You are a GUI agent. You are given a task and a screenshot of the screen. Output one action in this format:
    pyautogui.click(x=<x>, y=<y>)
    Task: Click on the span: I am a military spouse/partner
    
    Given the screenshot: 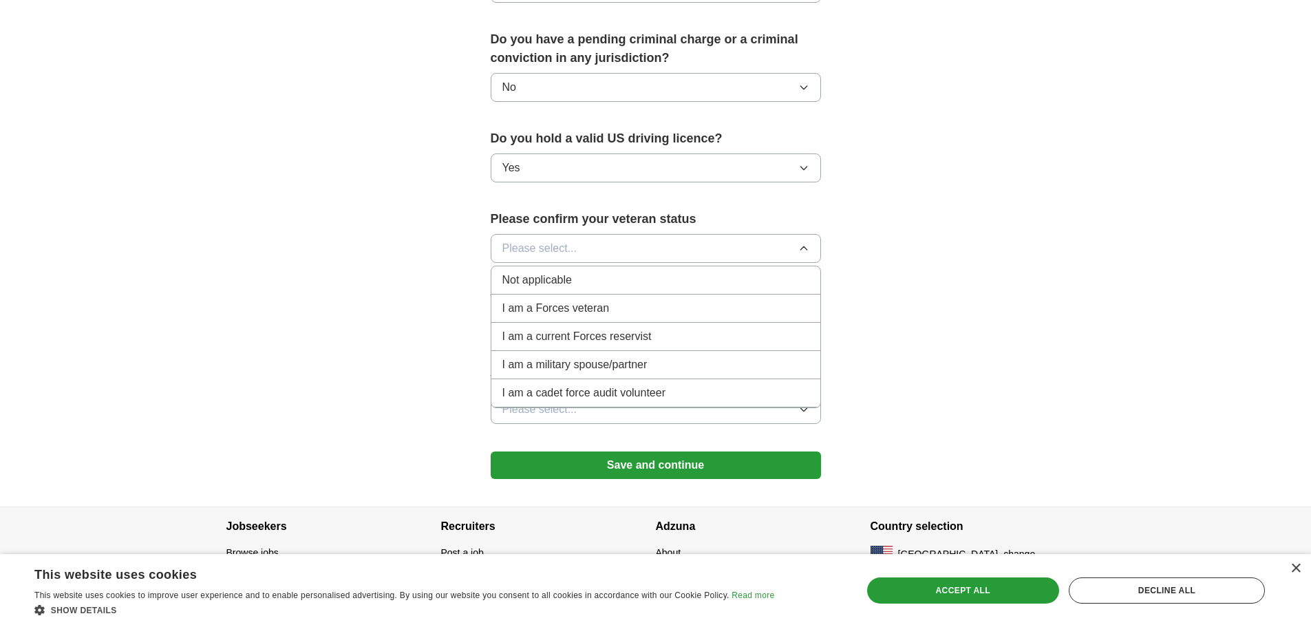 What is the action you would take?
    pyautogui.click(x=575, y=365)
    